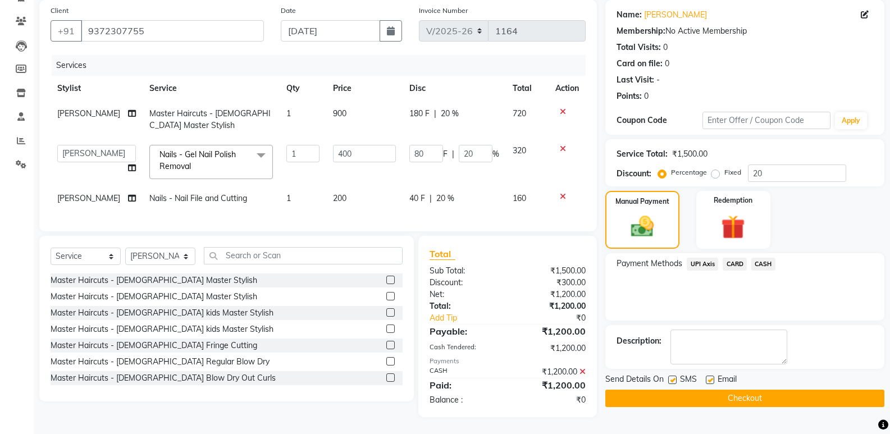 This screenshot has width=890, height=434. What do you see at coordinates (507, 361) in the screenshot?
I see `div: Payments` at bounding box center [507, 361].